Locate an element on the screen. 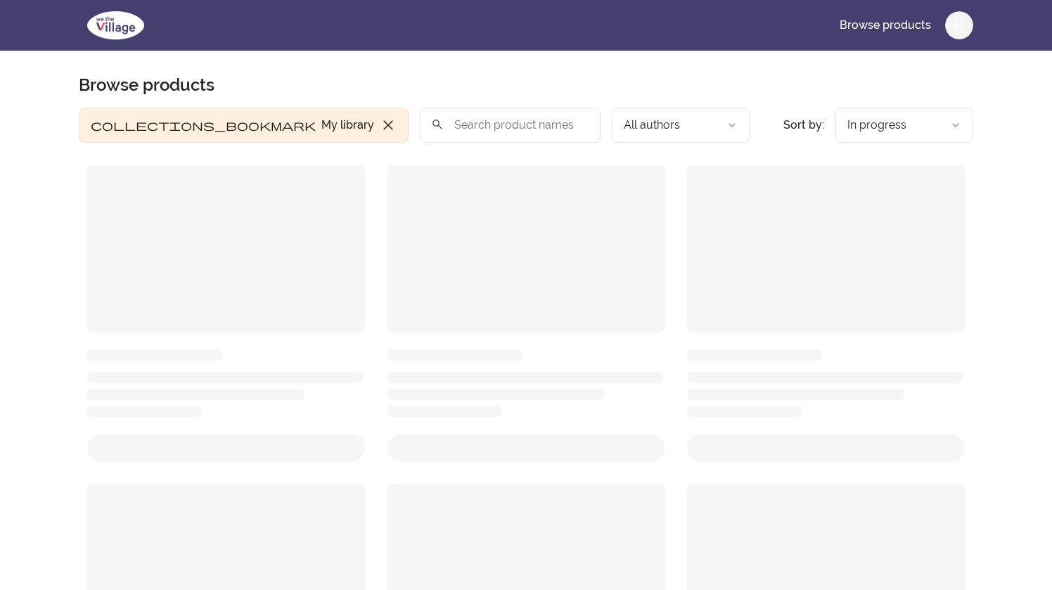 This screenshot has height=590, width=1052. span: Sort by: is located at coordinates (803, 124).